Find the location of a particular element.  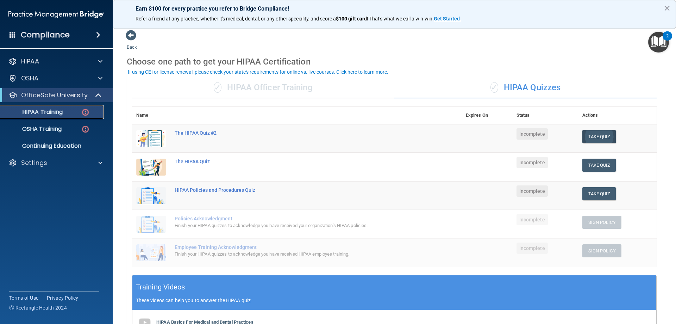

a: OfficeSafe University is located at coordinates (55, 95).